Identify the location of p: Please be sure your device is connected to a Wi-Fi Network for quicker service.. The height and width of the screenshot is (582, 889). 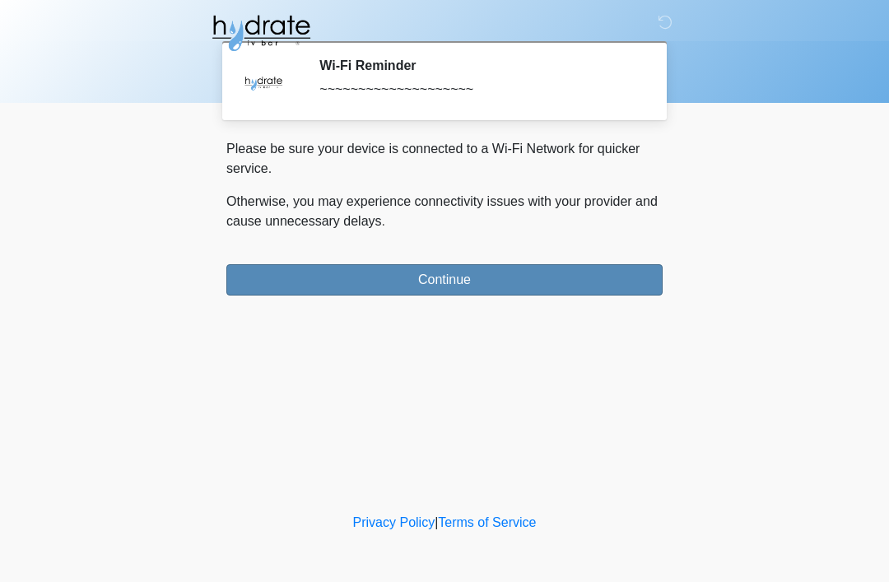
(445, 159).